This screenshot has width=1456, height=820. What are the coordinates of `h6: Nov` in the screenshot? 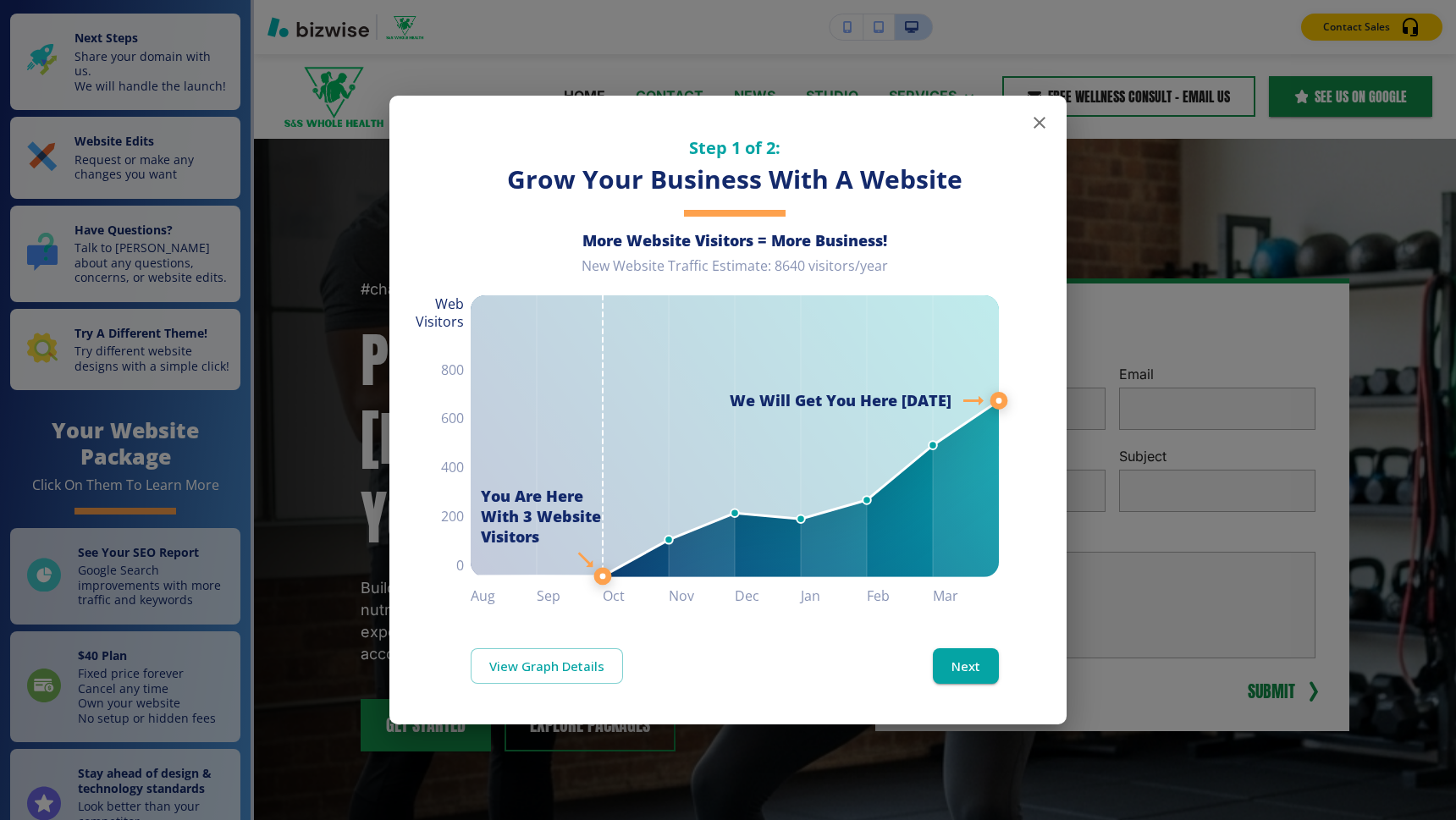 It's located at (702, 595).